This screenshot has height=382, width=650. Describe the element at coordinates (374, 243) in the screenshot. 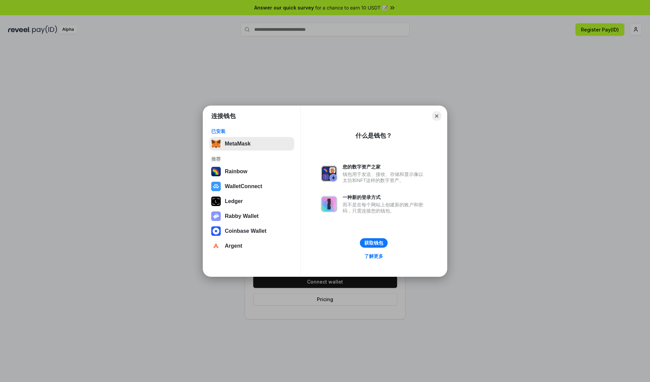

I see `button: 获取钱包` at that location.